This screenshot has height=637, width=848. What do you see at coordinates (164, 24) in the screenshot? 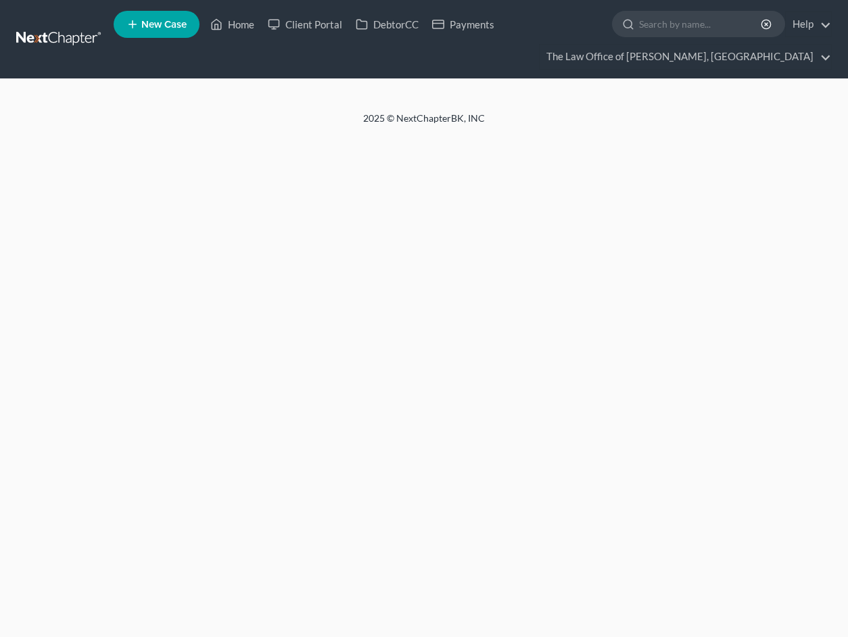
I see `span: New Case` at bounding box center [164, 24].